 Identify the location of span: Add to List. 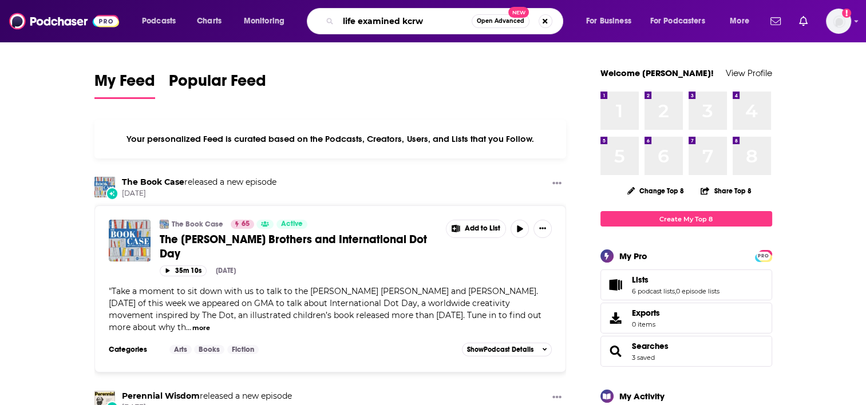
(482, 228).